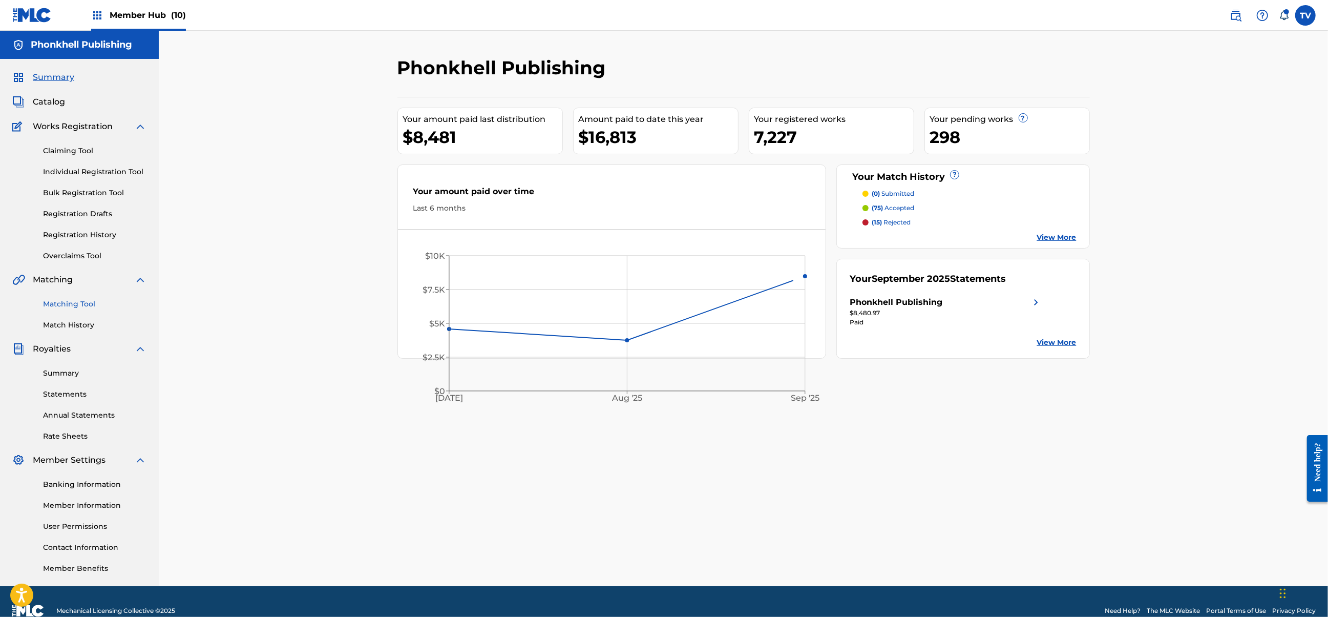  What do you see at coordinates (95, 151) in the screenshot?
I see `a: Claiming Tool` at bounding box center [95, 151].